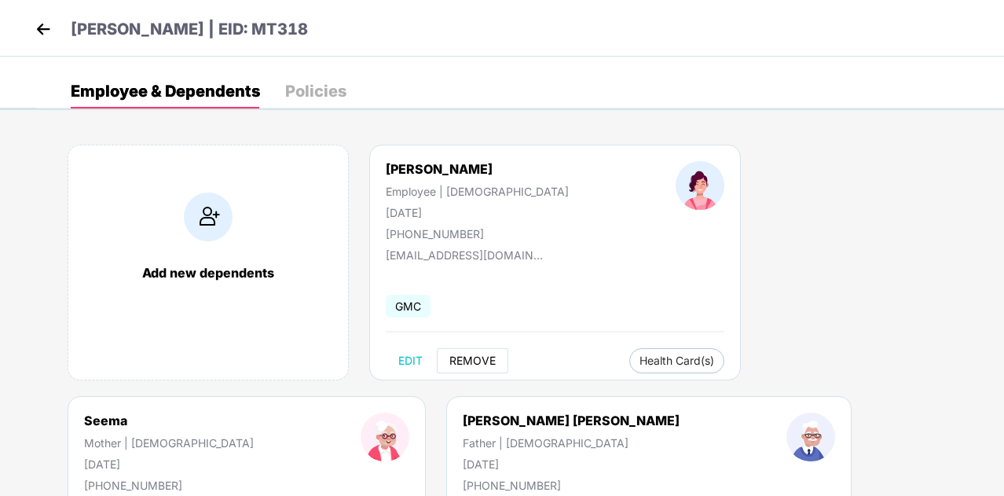 The height and width of the screenshot is (496, 1004). I want to click on div: Employee & Dependents, so click(165, 91).